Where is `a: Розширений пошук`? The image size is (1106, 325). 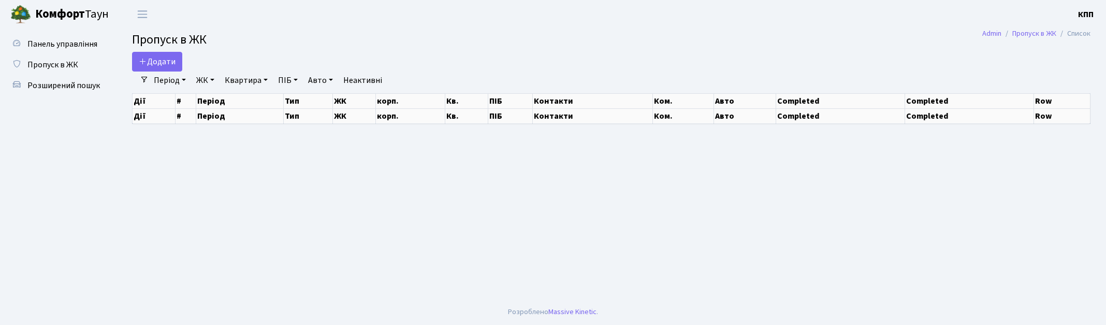 a: Розширений пошук is located at coordinates (57, 85).